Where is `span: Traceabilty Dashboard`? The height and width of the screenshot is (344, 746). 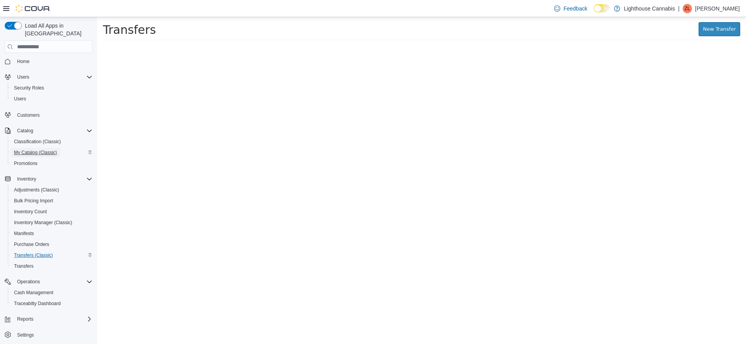
span: Traceabilty Dashboard is located at coordinates (37, 303).